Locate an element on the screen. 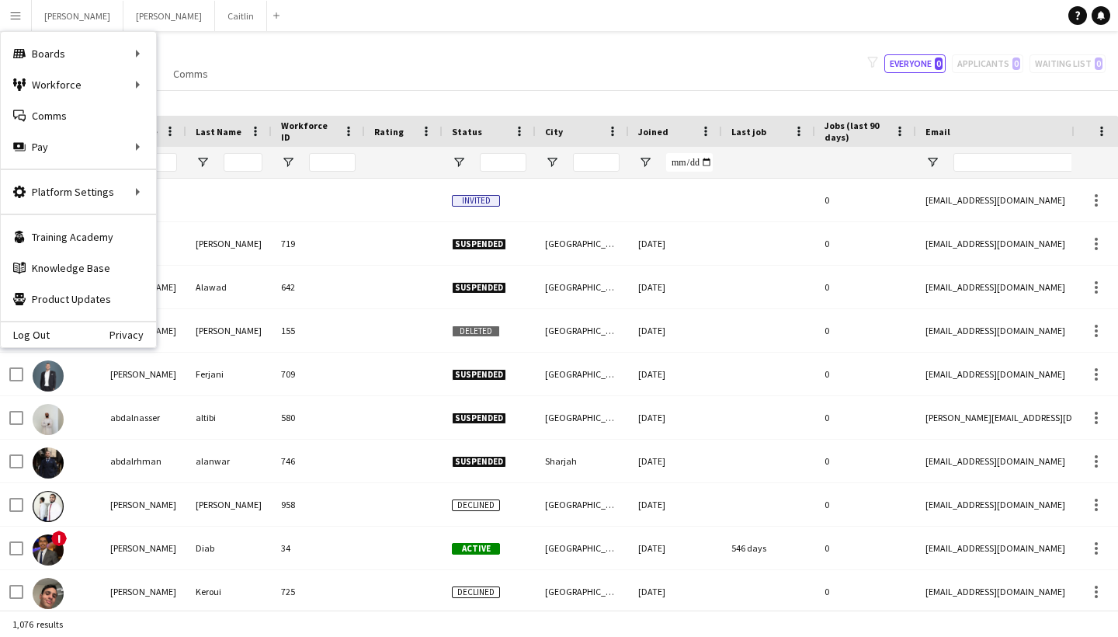  input: City Filter Input is located at coordinates (596, 162).